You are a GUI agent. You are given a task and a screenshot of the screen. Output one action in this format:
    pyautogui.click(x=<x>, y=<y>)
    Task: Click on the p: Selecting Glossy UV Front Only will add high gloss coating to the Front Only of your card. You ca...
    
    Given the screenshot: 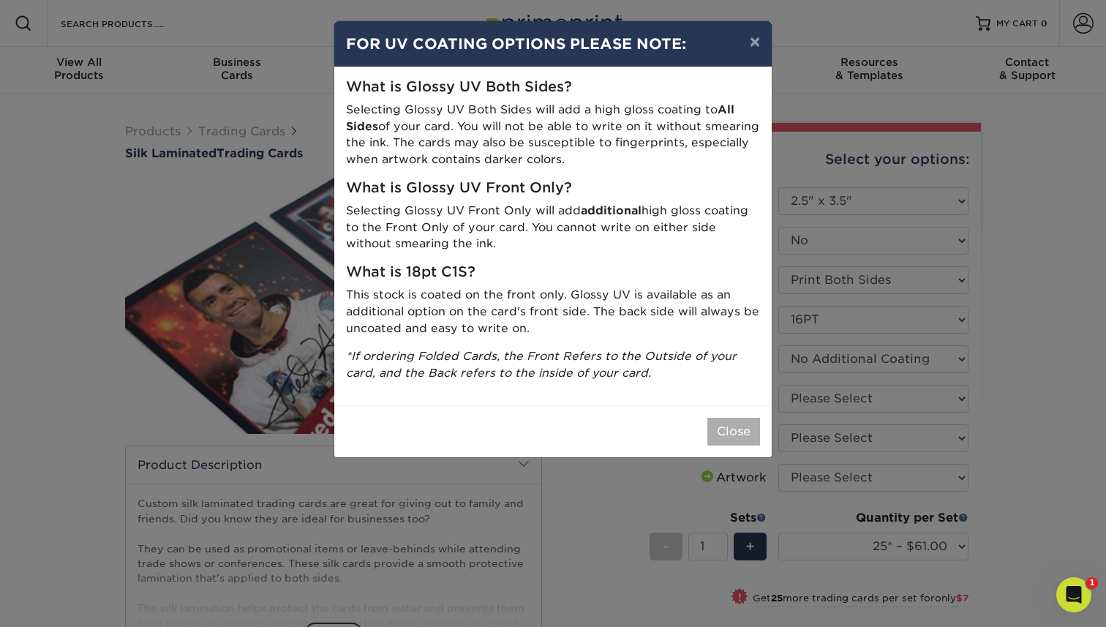 What is the action you would take?
    pyautogui.click(x=553, y=227)
    